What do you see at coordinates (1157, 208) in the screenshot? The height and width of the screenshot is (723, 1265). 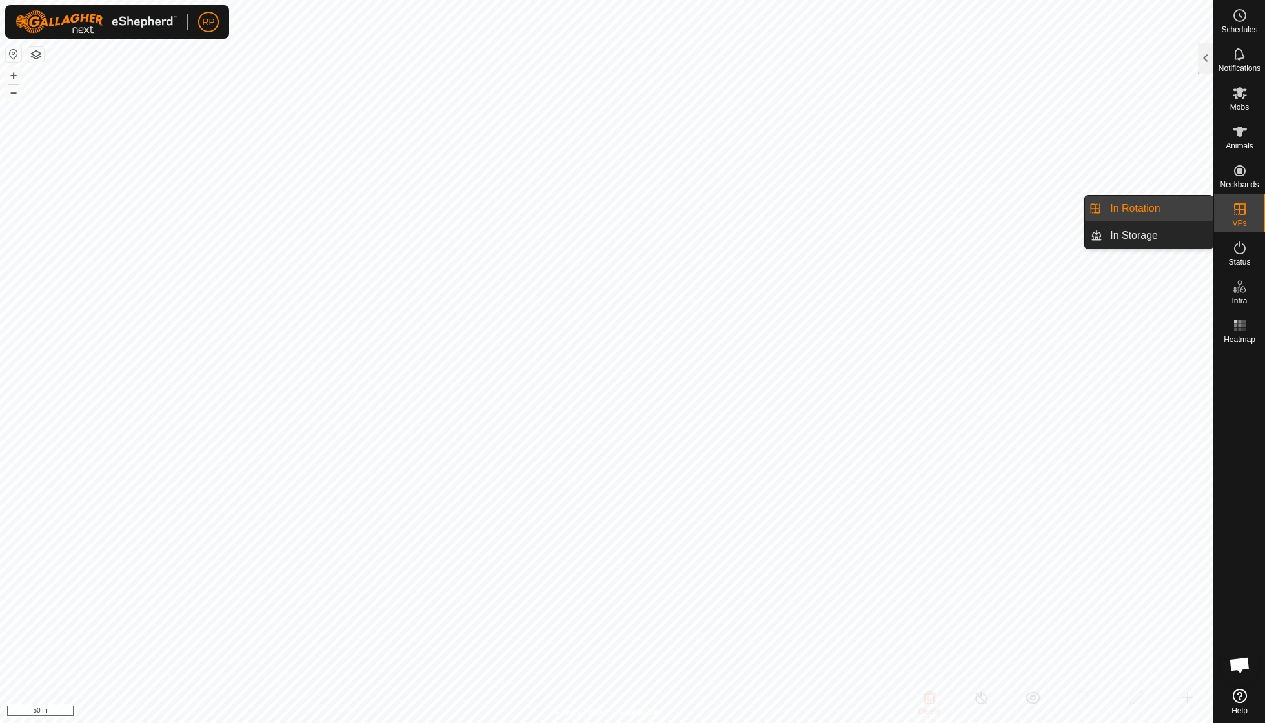 I see `a: In Rotation` at bounding box center [1157, 208].